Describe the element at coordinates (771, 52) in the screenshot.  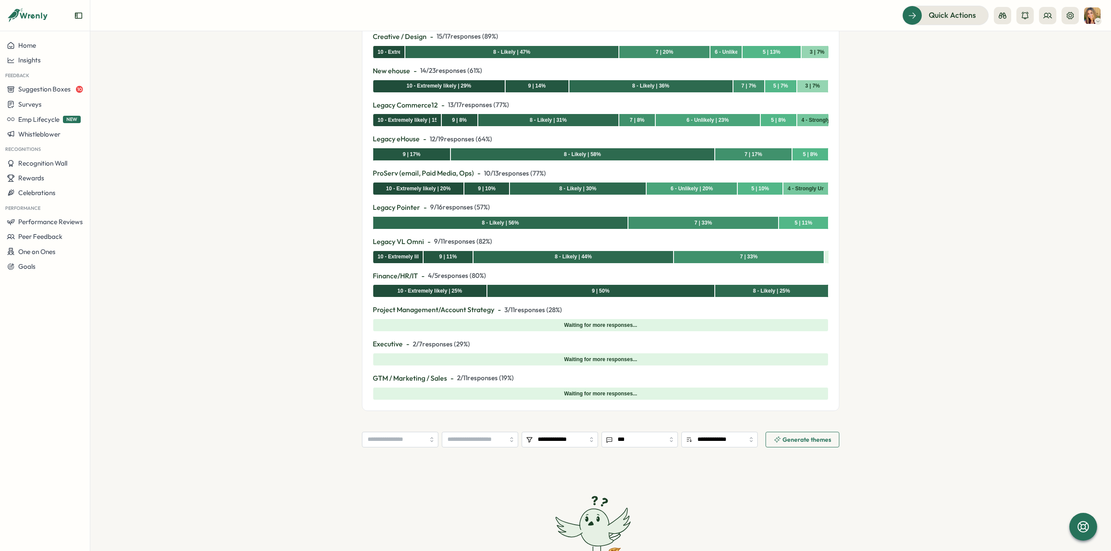
I see `div: 5 | 13%` at that location.